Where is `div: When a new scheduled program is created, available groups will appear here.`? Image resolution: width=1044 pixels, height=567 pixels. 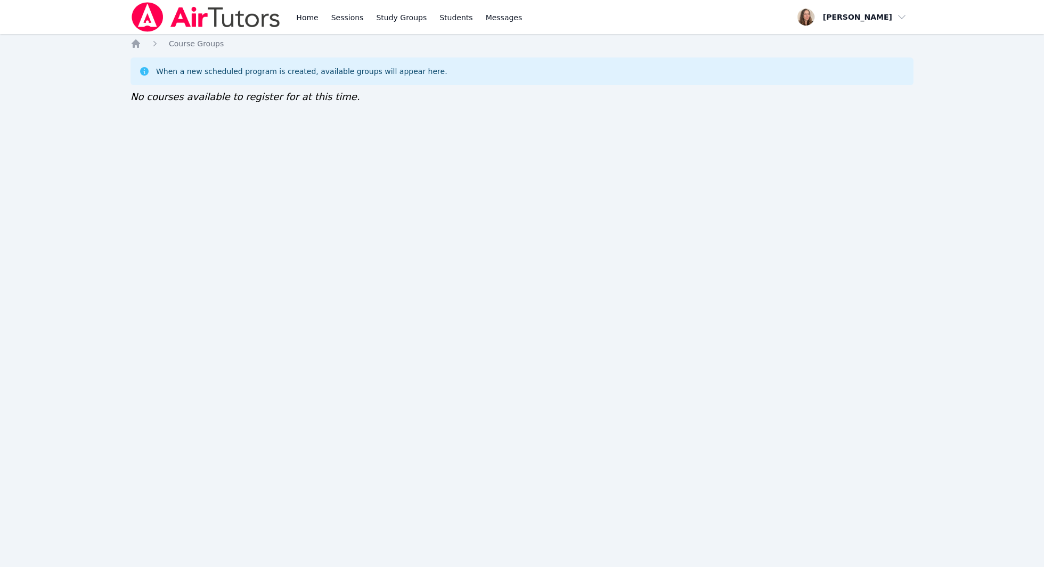 div: When a new scheduled program is created, available groups will appear here. is located at coordinates (301, 71).